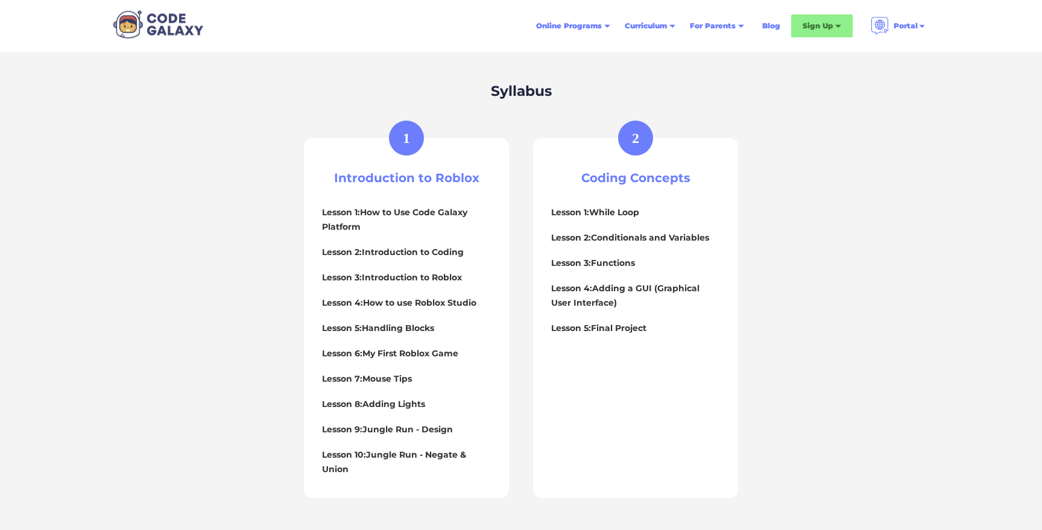  Describe the element at coordinates (412, 277) in the screenshot. I see `strong: Introduction to Roblox` at that location.